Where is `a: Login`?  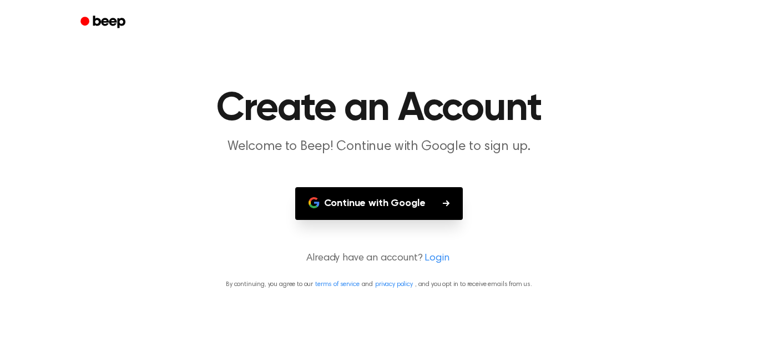
a: Login is located at coordinates (437, 258).